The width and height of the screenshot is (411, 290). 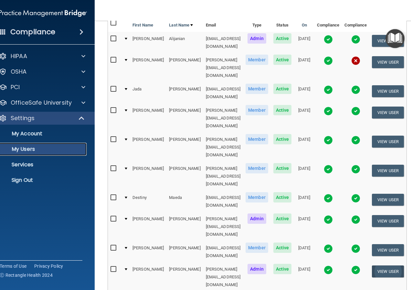 What do you see at coordinates (223, 21) in the screenshot?
I see `th: Email` at bounding box center [223, 21].